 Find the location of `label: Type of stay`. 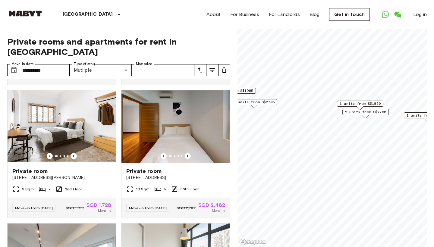

label: Type of stay is located at coordinates (84, 64).